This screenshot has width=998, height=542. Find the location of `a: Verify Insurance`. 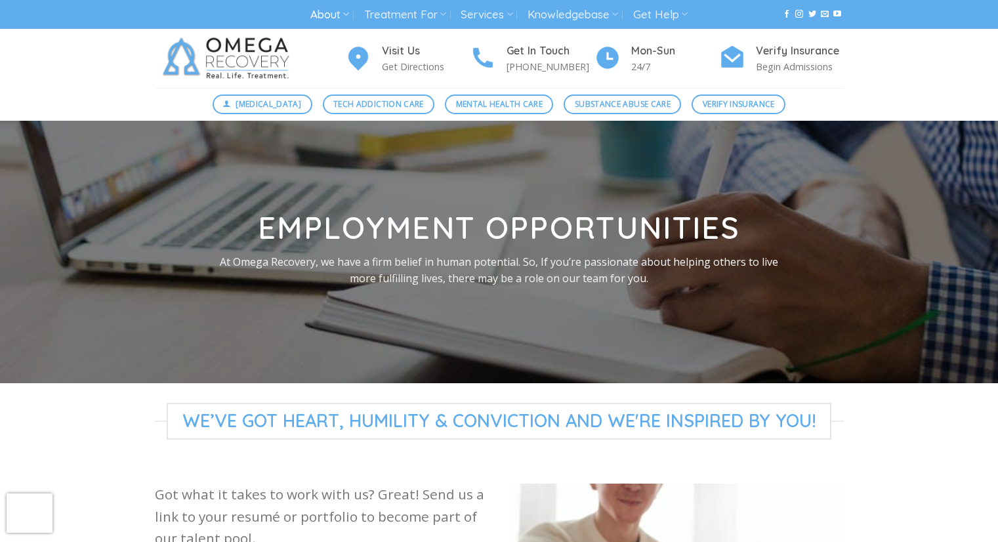

a: Verify Insurance is located at coordinates (738, 104).